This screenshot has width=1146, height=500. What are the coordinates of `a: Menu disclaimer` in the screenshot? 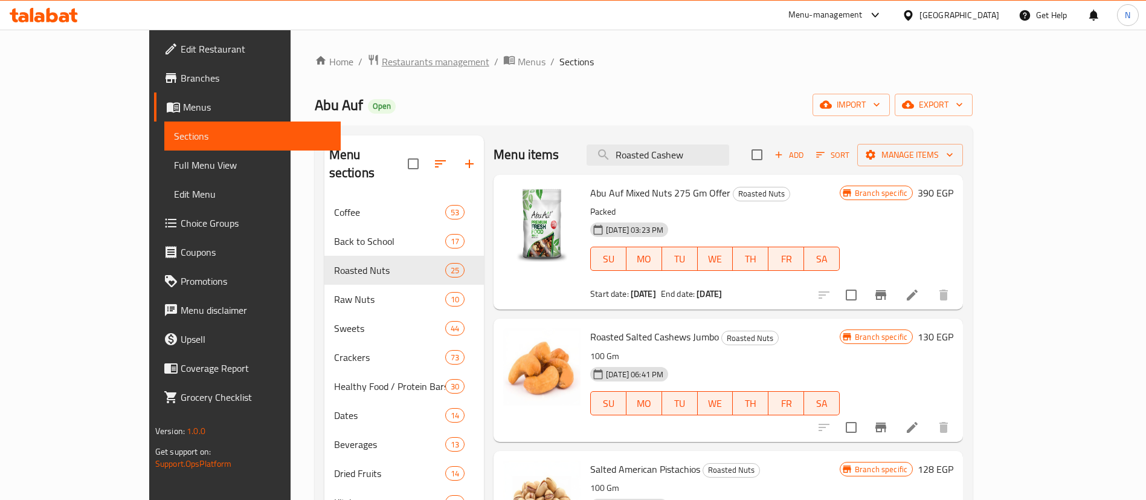 It's located at (247, 310).